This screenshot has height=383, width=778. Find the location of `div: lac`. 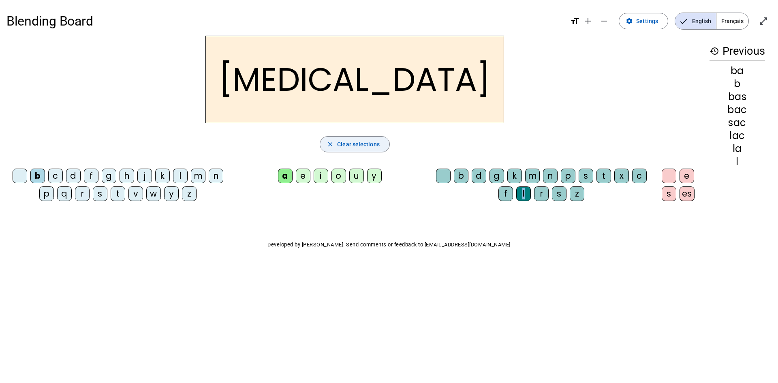

div: lac is located at coordinates (737, 136).